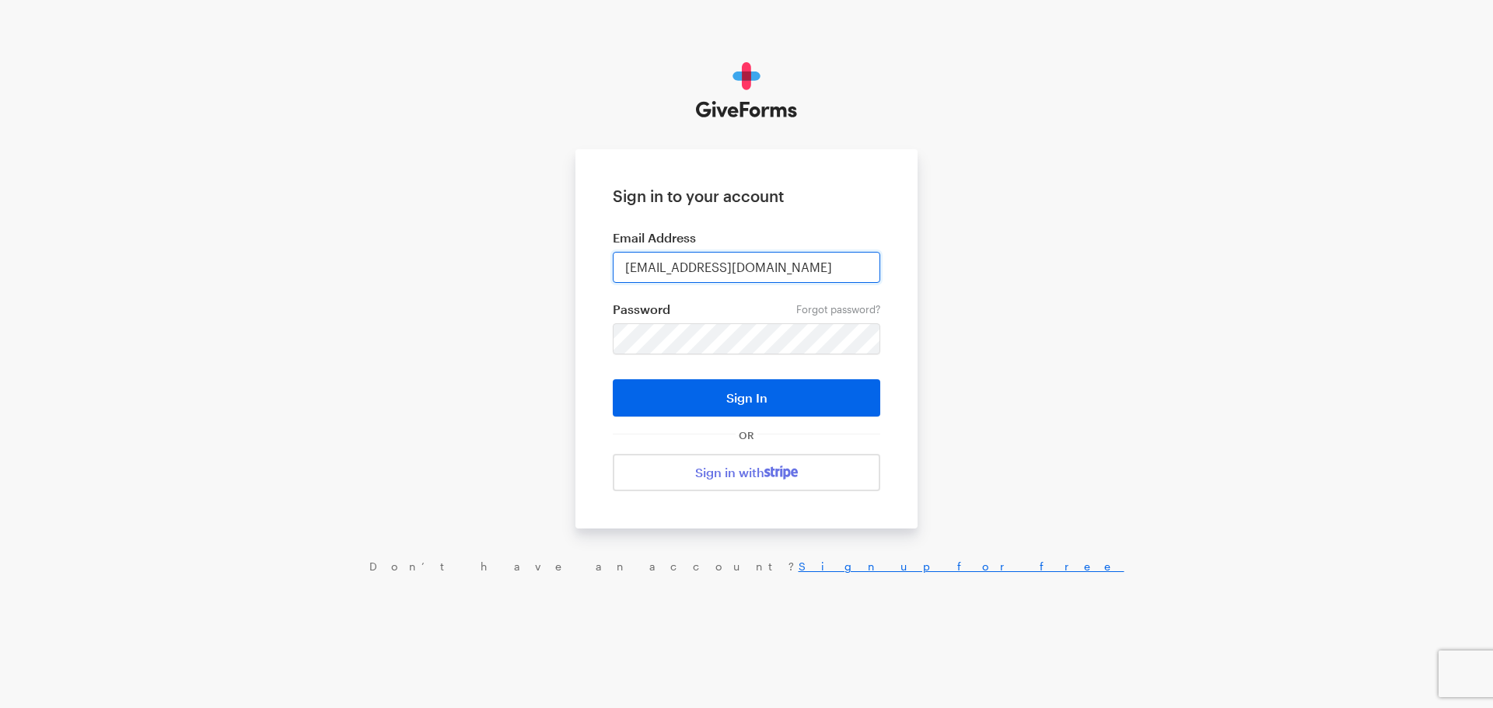 This screenshot has height=708, width=1493. I want to click on a: Forgot password?, so click(838, 309).